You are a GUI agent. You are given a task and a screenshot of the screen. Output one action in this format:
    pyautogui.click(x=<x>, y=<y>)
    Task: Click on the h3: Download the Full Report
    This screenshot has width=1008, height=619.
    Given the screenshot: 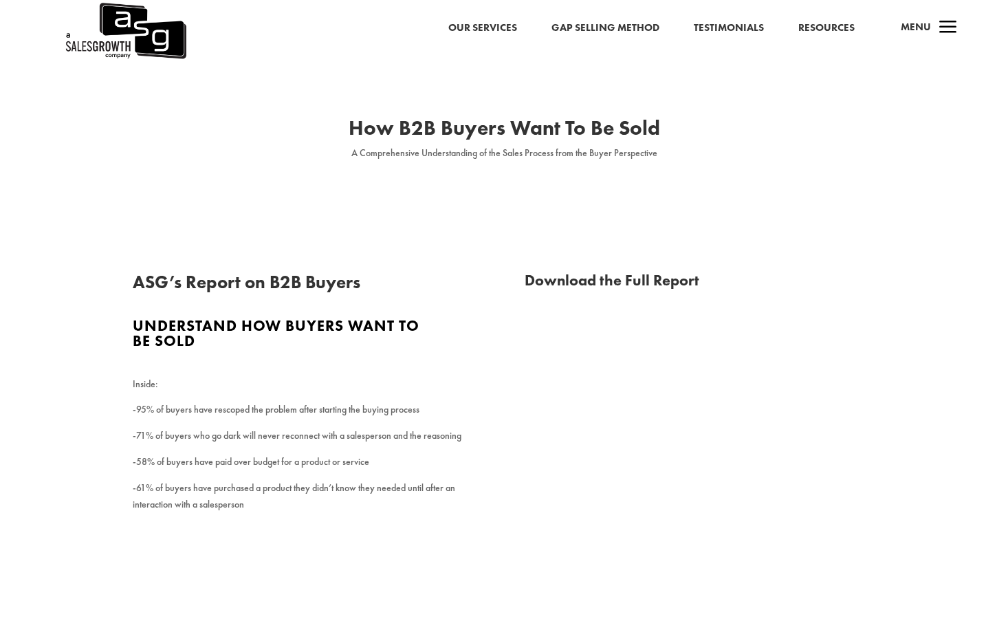 What is the action you would take?
    pyautogui.click(x=700, y=284)
    